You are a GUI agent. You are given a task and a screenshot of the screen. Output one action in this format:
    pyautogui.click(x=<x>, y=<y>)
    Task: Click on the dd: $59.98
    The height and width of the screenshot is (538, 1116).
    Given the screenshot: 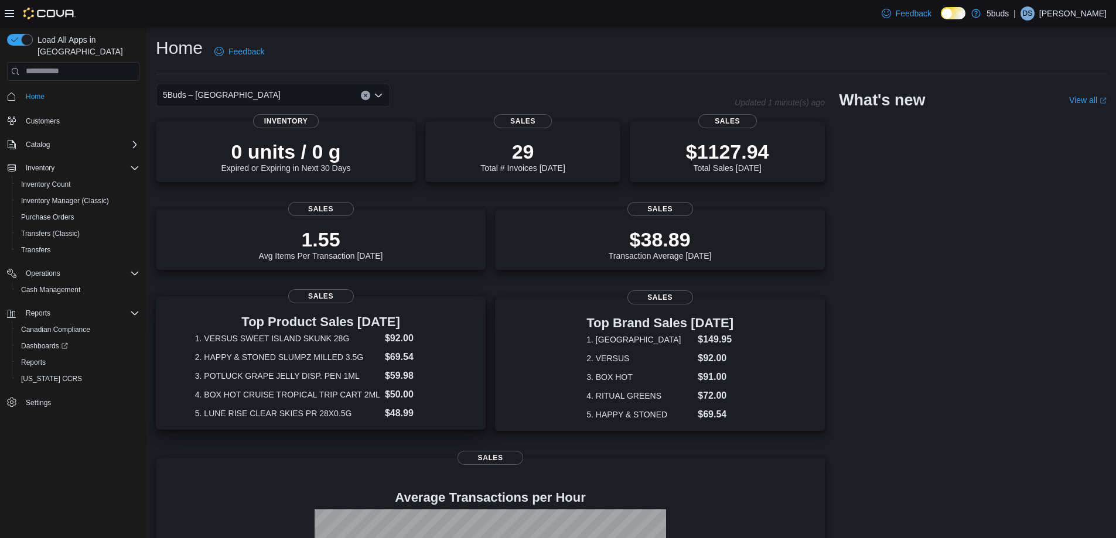 What is the action you would take?
    pyautogui.click(x=415, y=376)
    